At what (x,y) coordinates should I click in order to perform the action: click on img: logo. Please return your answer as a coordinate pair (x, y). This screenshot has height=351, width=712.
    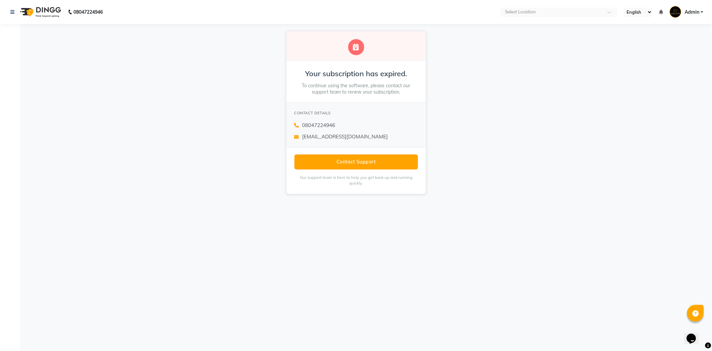
    Looking at the image, I should click on (40, 12).